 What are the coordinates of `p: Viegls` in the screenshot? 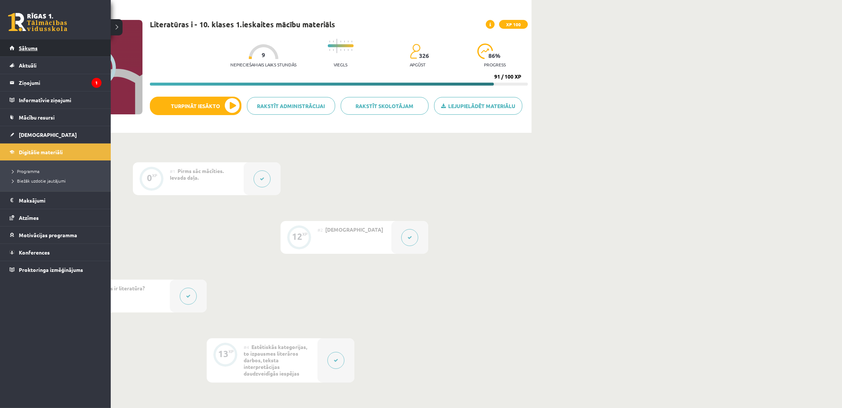 It's located at (340, 65).